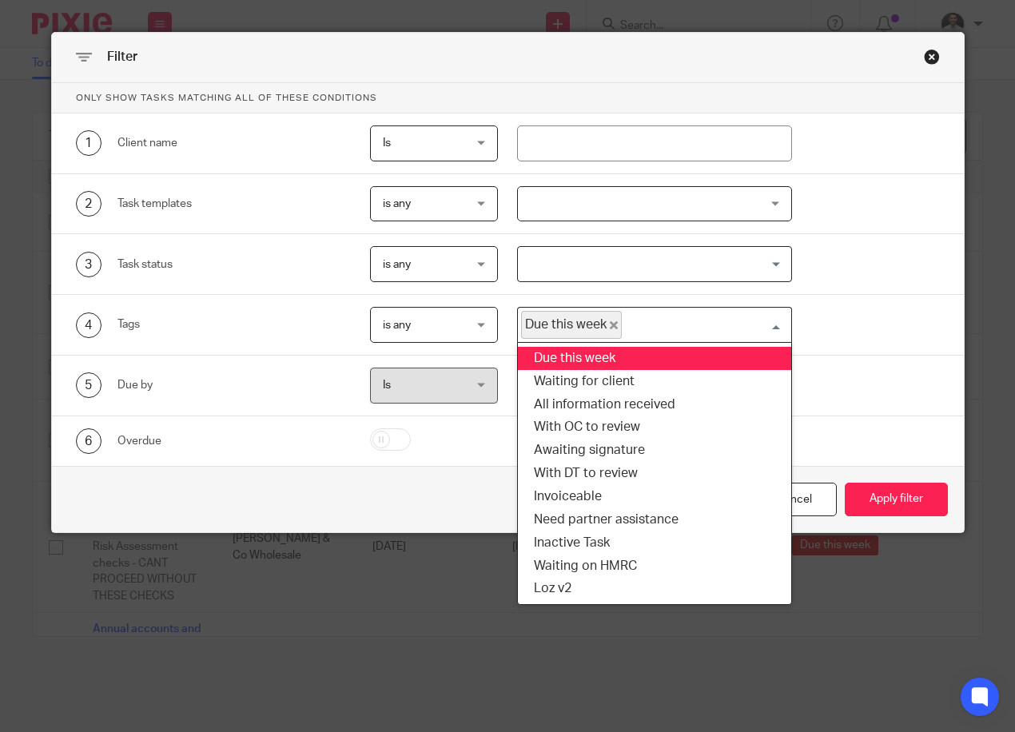 This screenshot has width=1015, height=732. I want to click on div: 1, so click(89, 143).